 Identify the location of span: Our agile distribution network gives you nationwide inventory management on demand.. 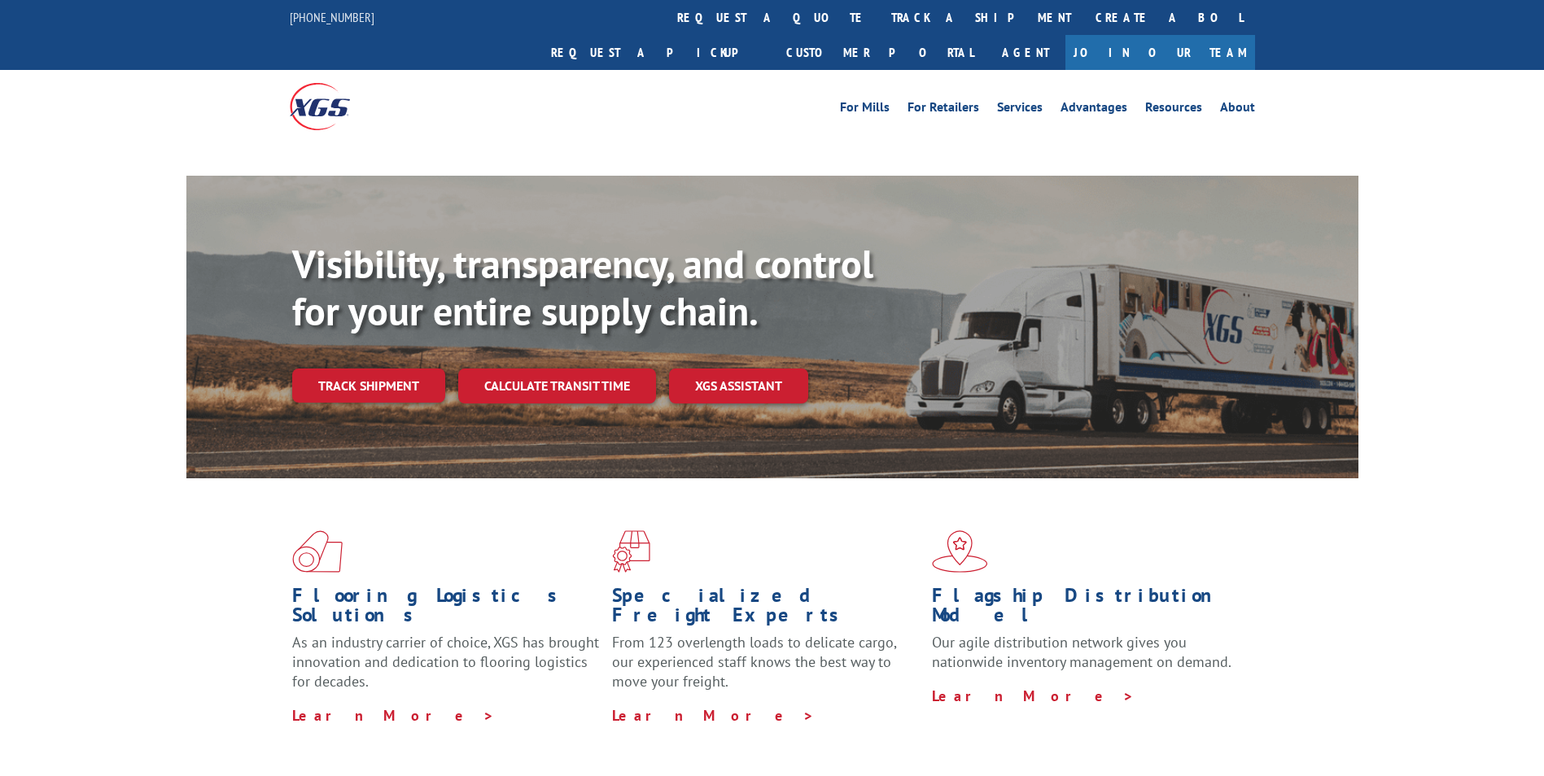
(1082, 652).